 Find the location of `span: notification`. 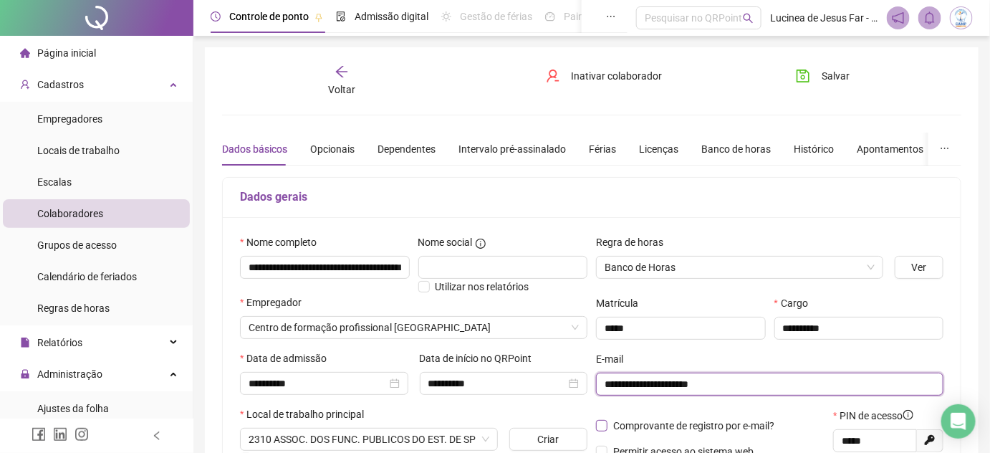

span: notification is located at coordinates (899, 18).